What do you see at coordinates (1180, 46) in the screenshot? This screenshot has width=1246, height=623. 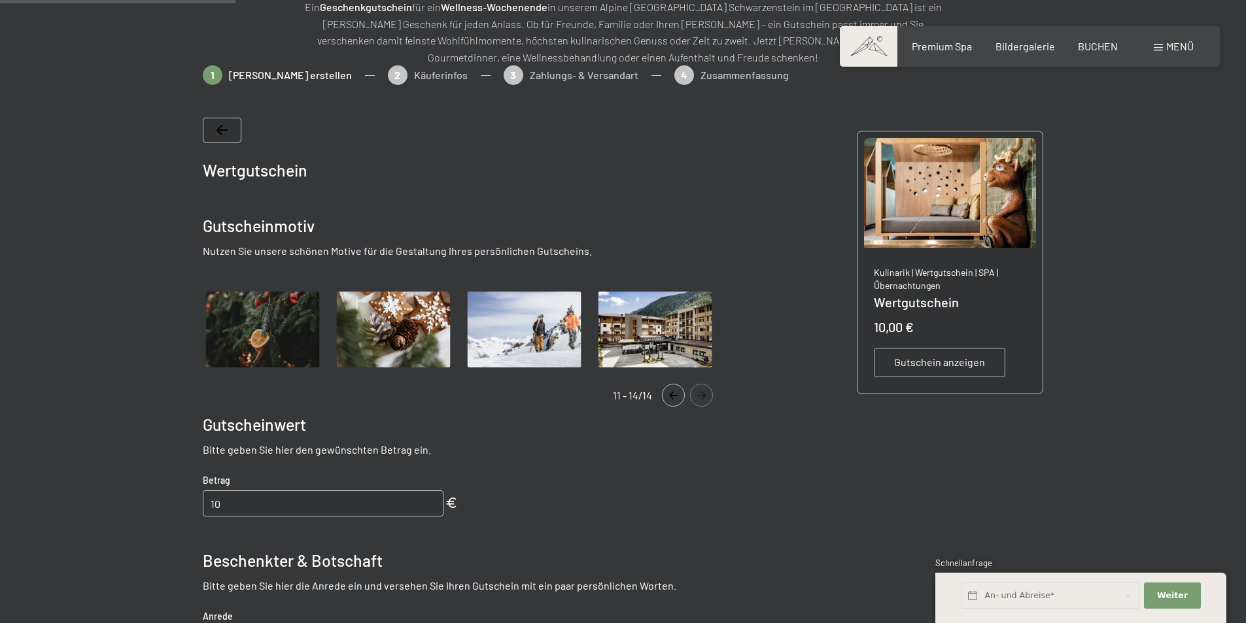 I see `span: Menü` at bounding box center [1180, 46].